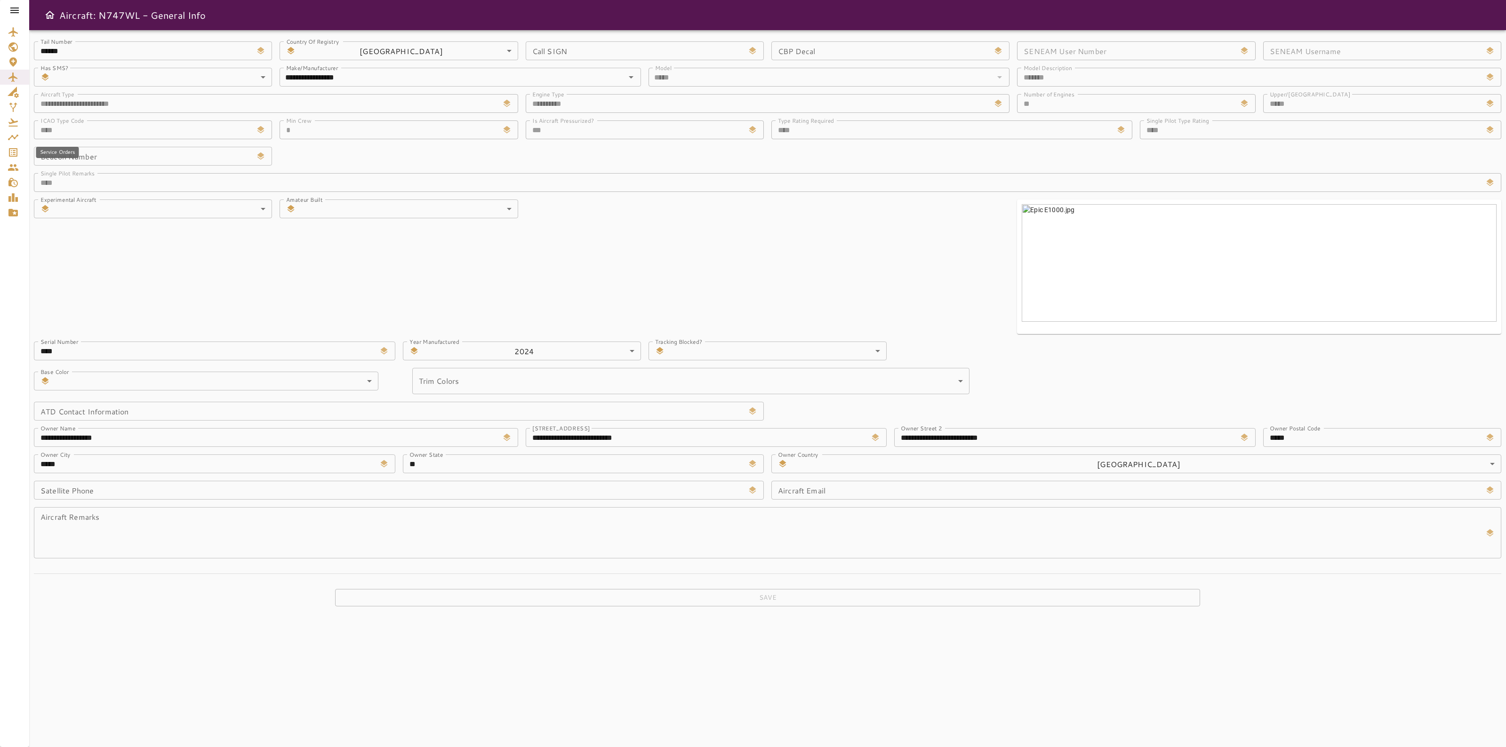 The image size is (1506, 747). Describe the element at coordinates (1178, 120) in the screenshot. I see `label: Single Pilot Type Rating` at that location.